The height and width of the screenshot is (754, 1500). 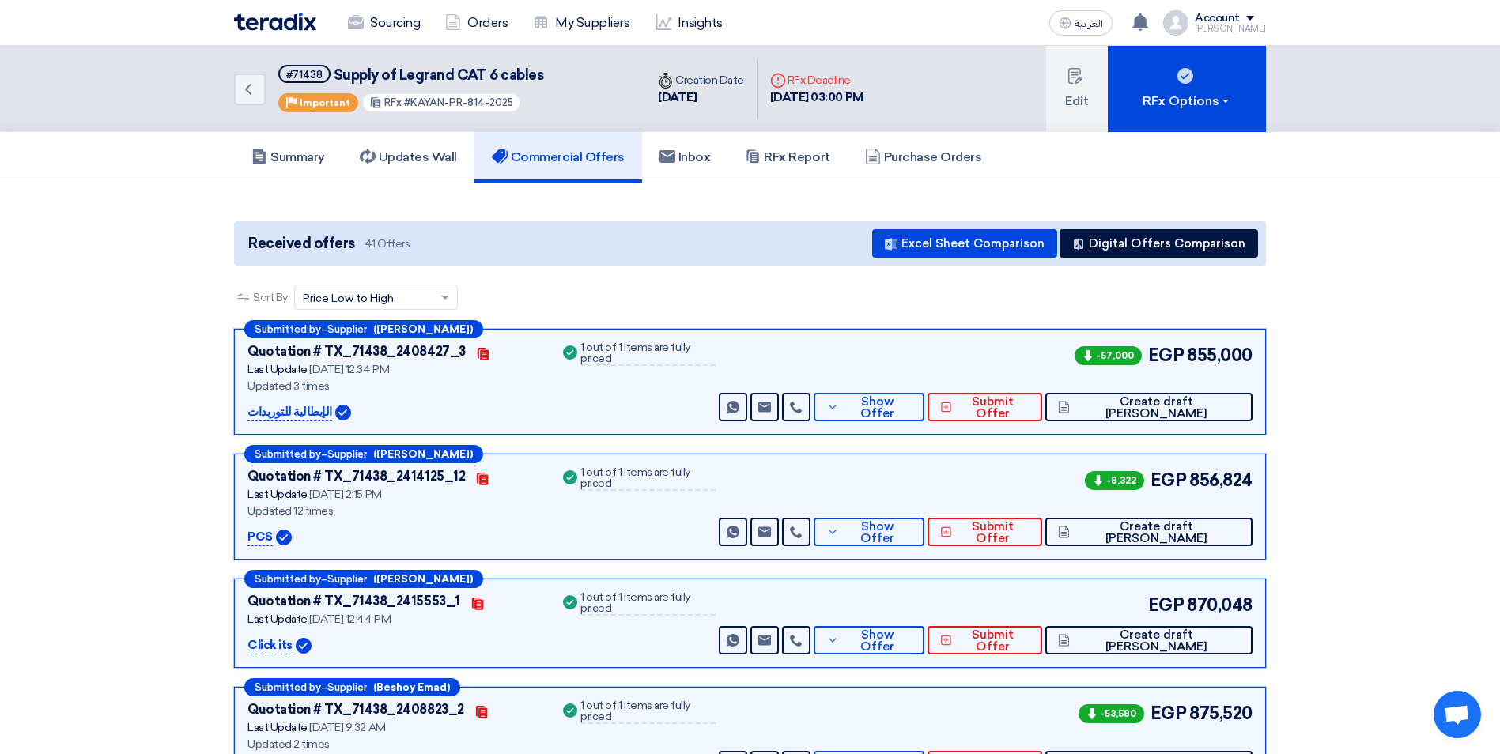 I want to click on span: Sort By, so click(x=270, y=297).